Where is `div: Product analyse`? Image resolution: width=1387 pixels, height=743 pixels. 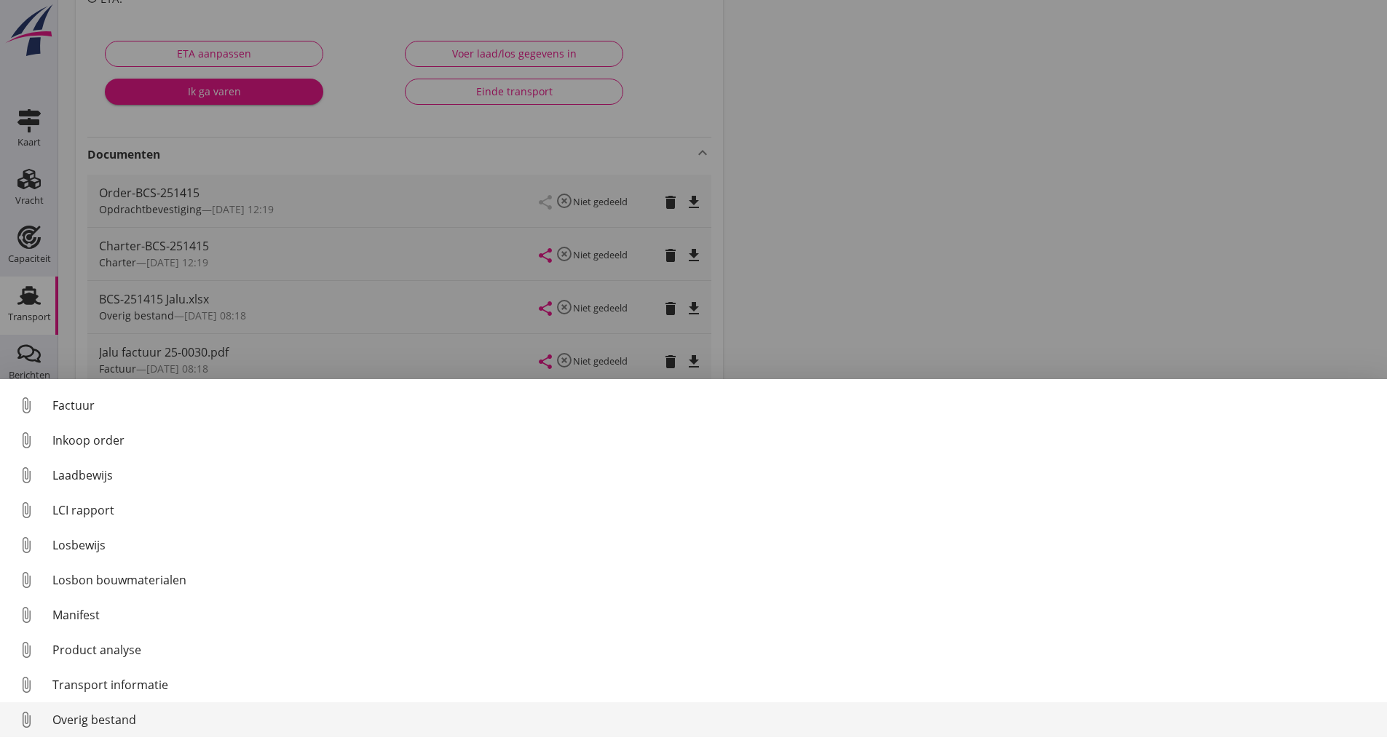
div: Product analyse is located at coordinates (714, 650).